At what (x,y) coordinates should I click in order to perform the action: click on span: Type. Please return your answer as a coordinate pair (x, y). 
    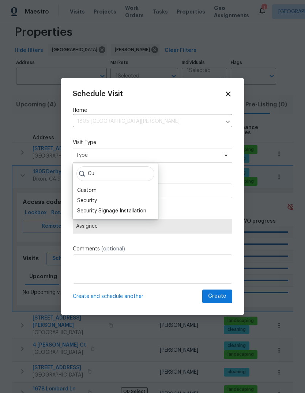
    Looking at the image, I should click on (147, 156).